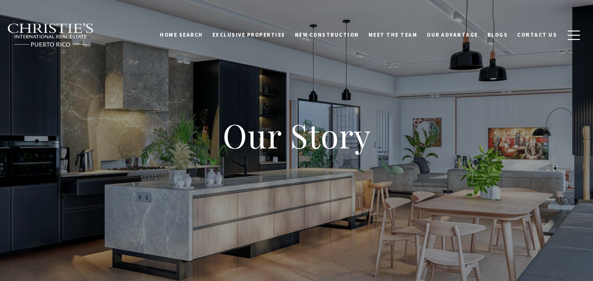 This screenshot has height=281, width=593. Describe the element at coordinates (393, 35) in the screenshot. I see `a: Meet the Team` at that location.